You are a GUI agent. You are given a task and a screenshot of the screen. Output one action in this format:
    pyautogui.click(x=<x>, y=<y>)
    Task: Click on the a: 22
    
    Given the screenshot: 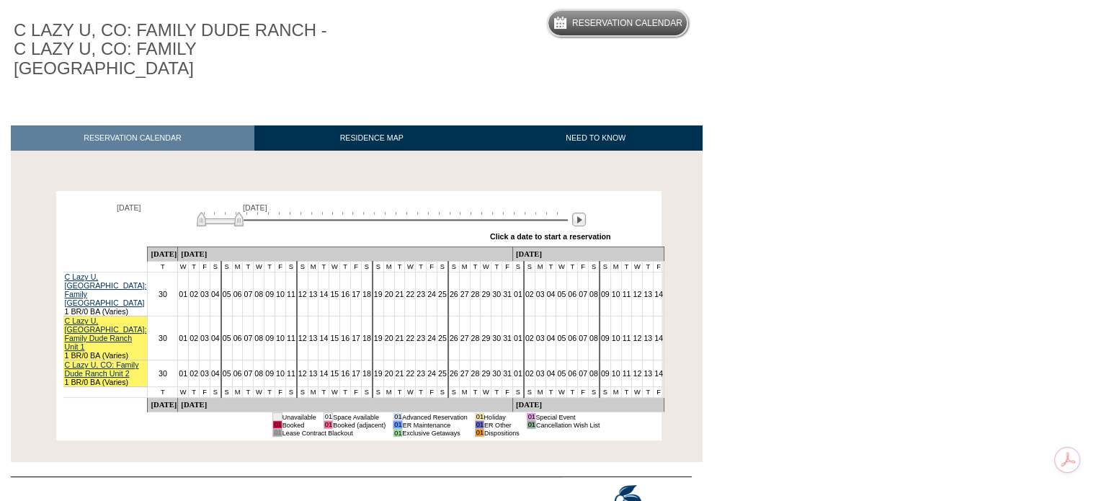 What is the action you would take?
    pyautogui.click(x=410, y=373)
    